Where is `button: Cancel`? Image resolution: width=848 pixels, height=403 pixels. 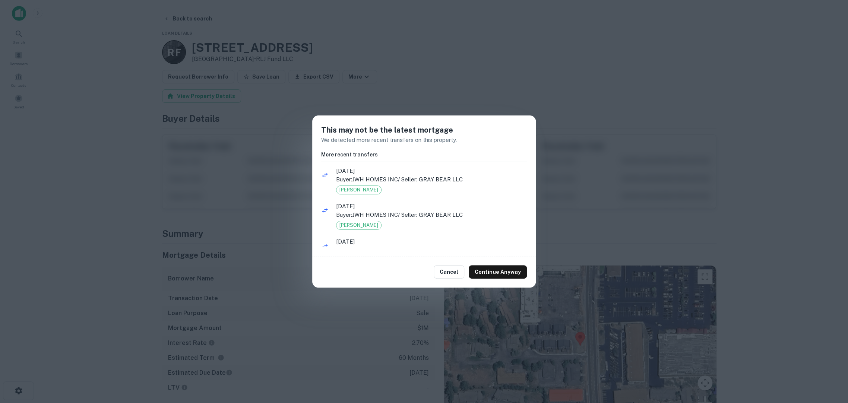 button: Cancel is located at coordinates (449, 272).